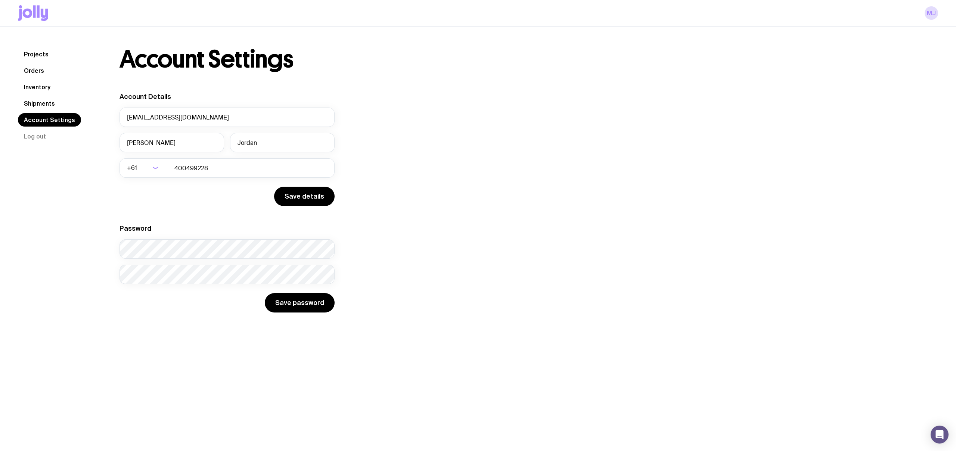 This screenshot has width=956, height=451. What do you see at coordinates (227, 117) in the screenshot?
I see `input: your@email.com` at bounding box center [227, 117].